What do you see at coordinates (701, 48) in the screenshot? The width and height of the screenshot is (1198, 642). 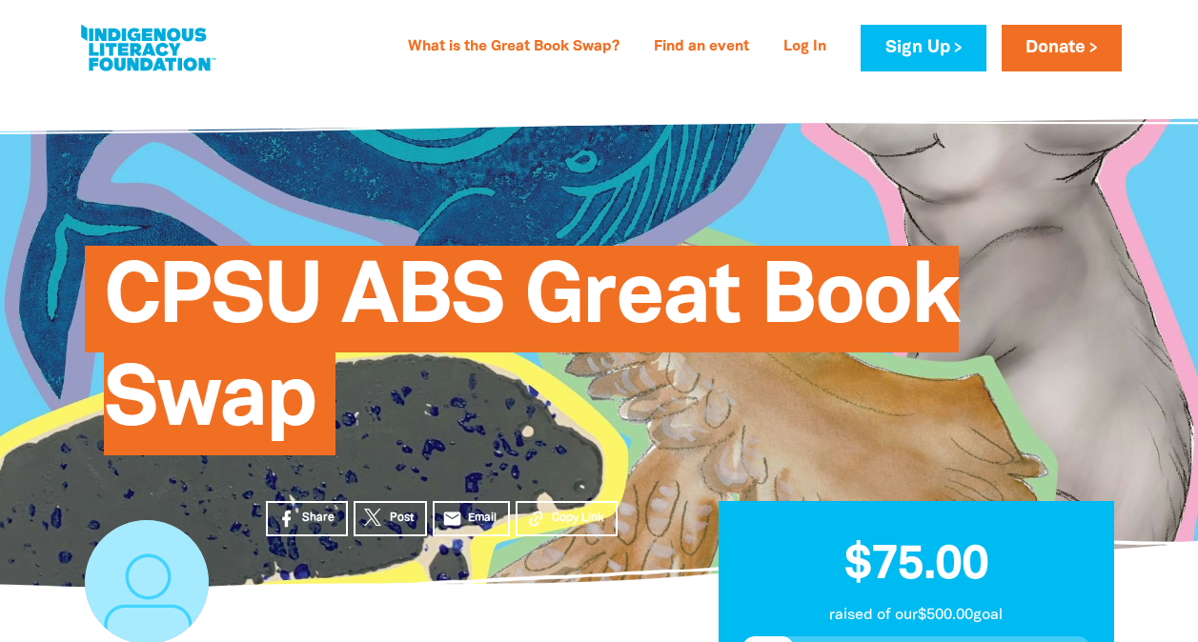 I see `a: Find an event` at bounding box center [701, 48].